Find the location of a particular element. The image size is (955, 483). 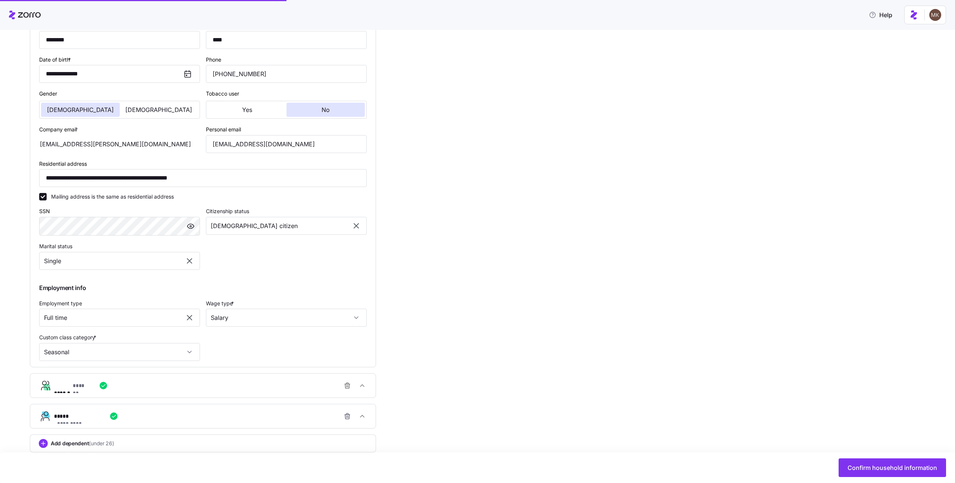

label: Residential address is located at coordinates (63, 164).